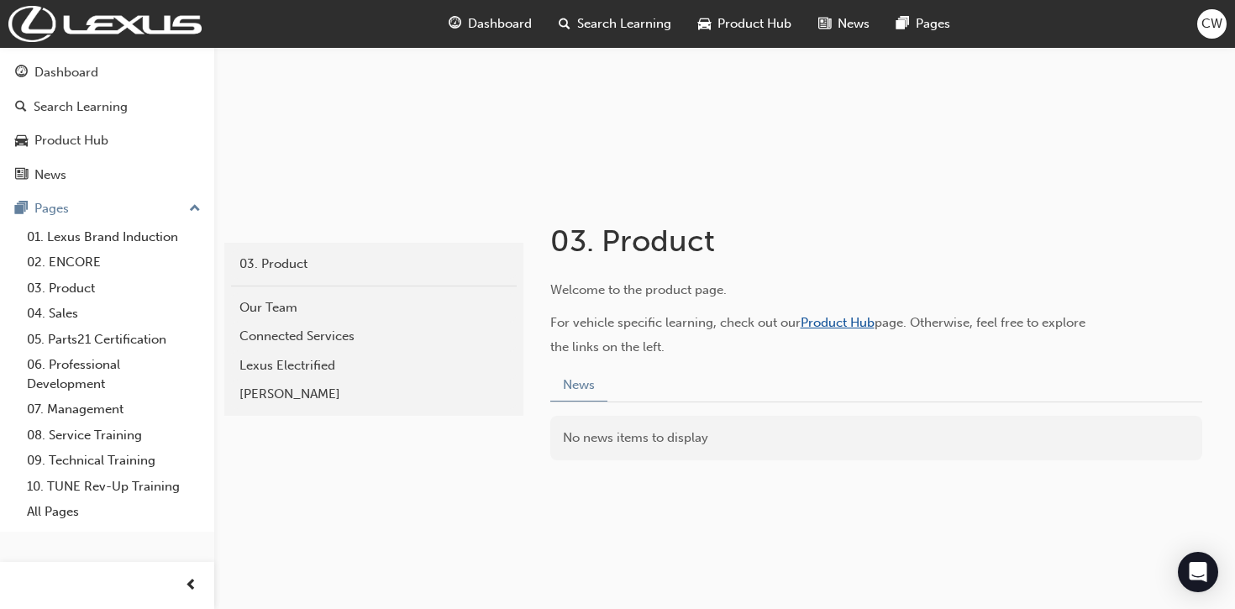  Describe the element at coordinates (1212, 24) in the screenshot. I see `span: CW` at that location.